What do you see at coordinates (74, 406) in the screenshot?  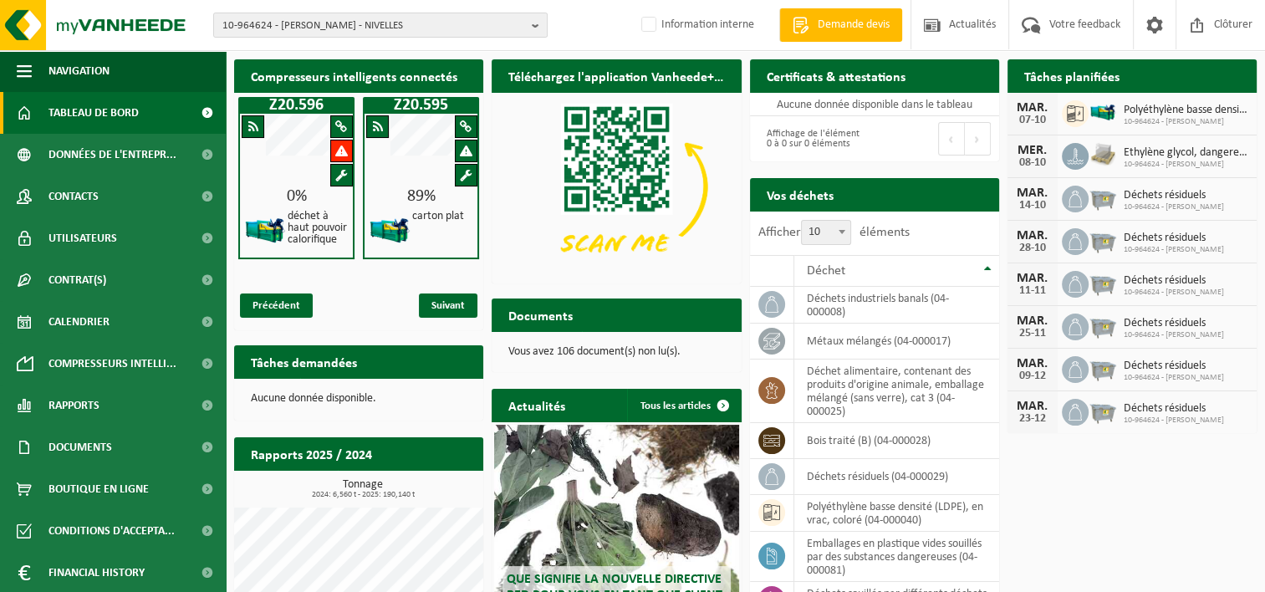 I see `span: Rapports` at bounding box center [74, 406].